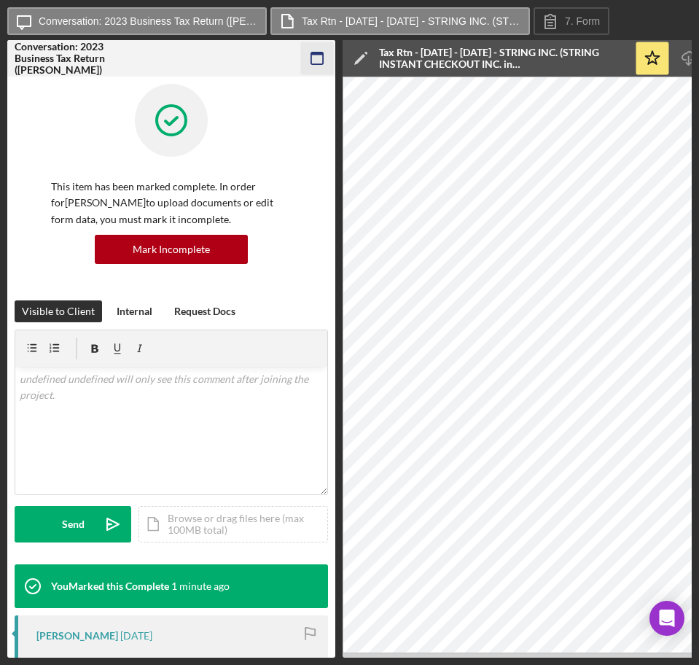 The width and height of the screenshot is (699, 665). I want to click on button: Request Docs, so click(205, 311).